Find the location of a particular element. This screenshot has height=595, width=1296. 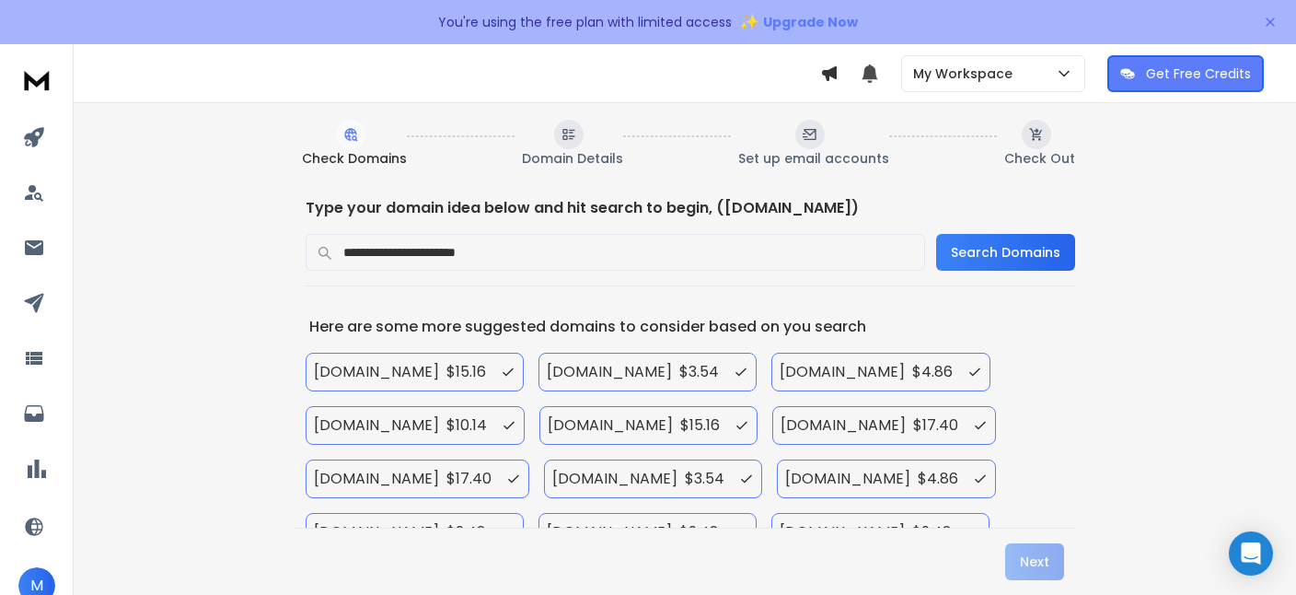

span: Domain Details is located at coordinates (573, 158).